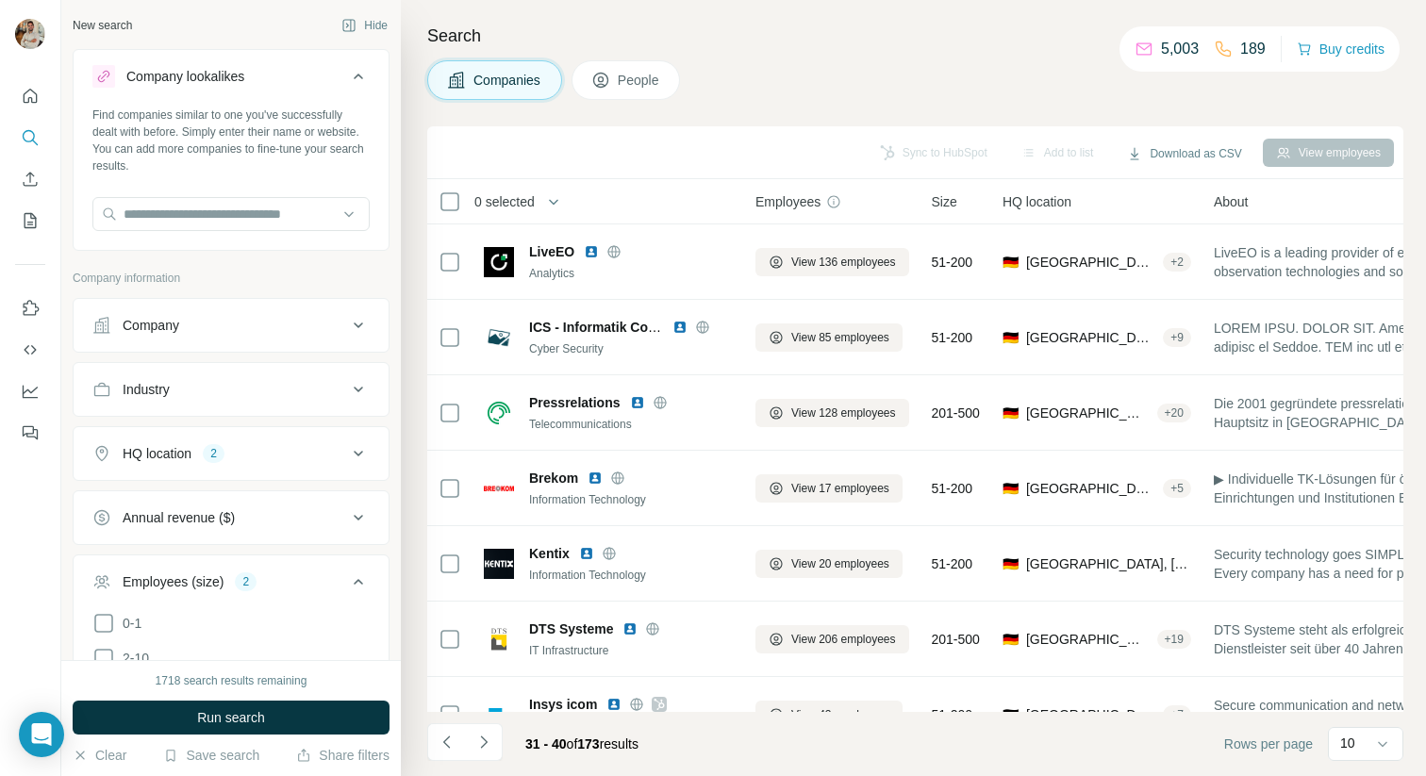 This screenshot has height=776, width=1426. What do you see at coordinates (588, 744) in the screenshot?
I see `span: 173` at bounding box center [588, 744].